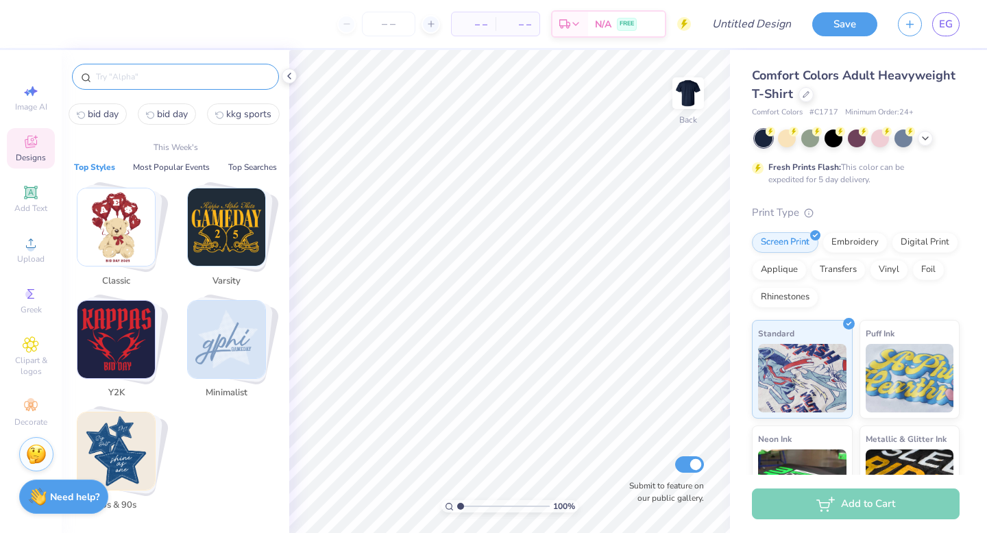 The image size is (987, 533). Describe the element at coordinates (909, 378) in the screenshot. I see `img: Puff Ink` at that location.